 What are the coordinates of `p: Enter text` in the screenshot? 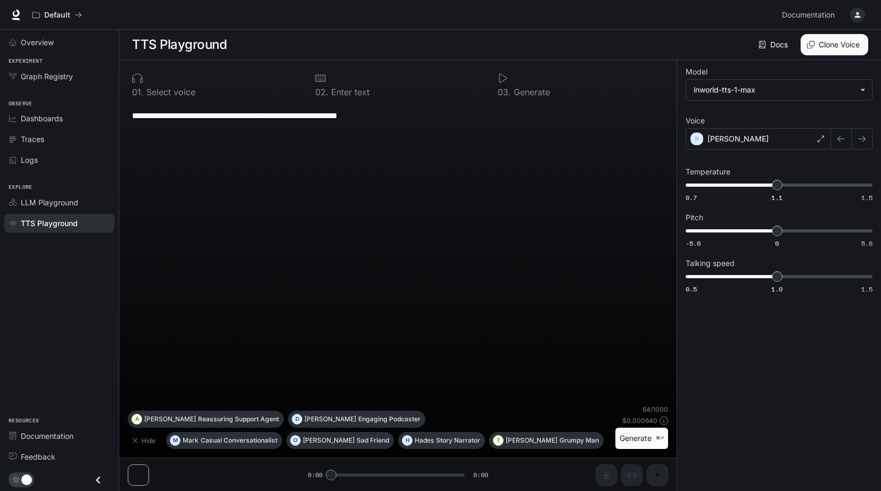 It's located at (349, 92).